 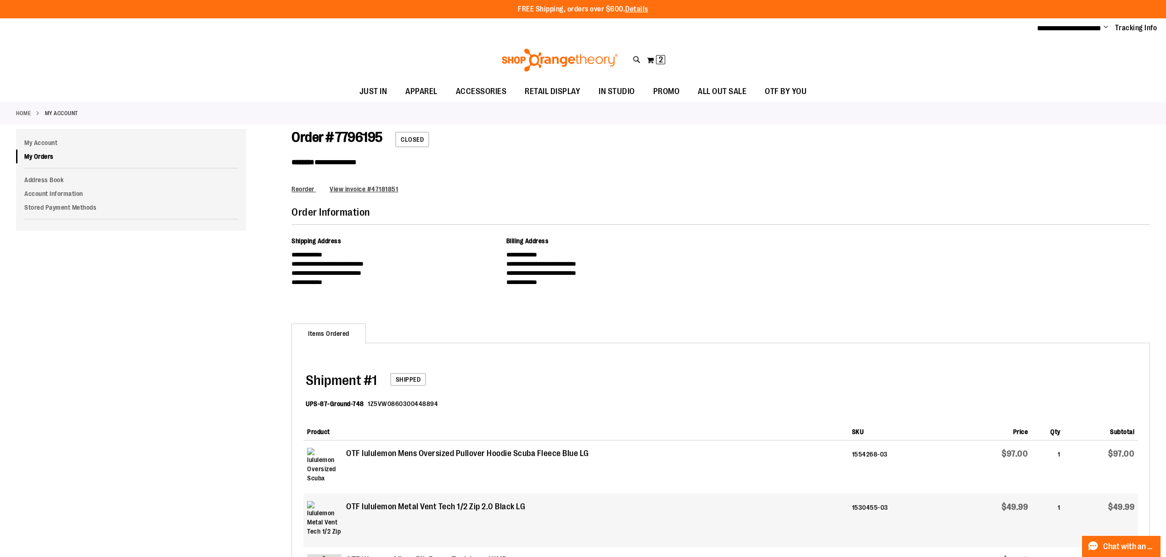 I want to click on td: 1530455-03, so click(x=903, y=520).